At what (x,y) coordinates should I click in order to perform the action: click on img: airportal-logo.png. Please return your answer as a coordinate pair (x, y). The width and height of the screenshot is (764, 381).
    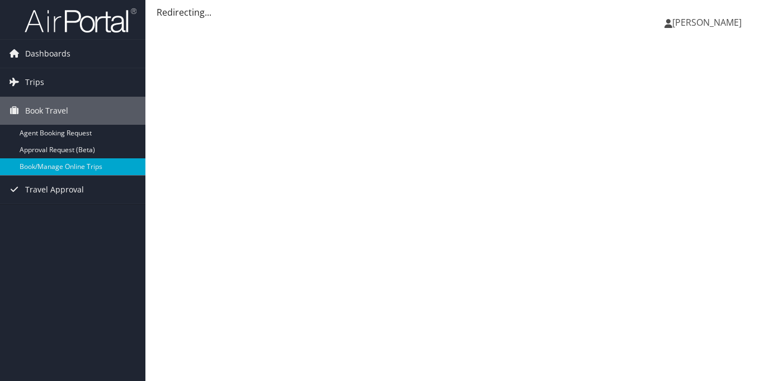
    Looking at the image, I should click on (81, 20).